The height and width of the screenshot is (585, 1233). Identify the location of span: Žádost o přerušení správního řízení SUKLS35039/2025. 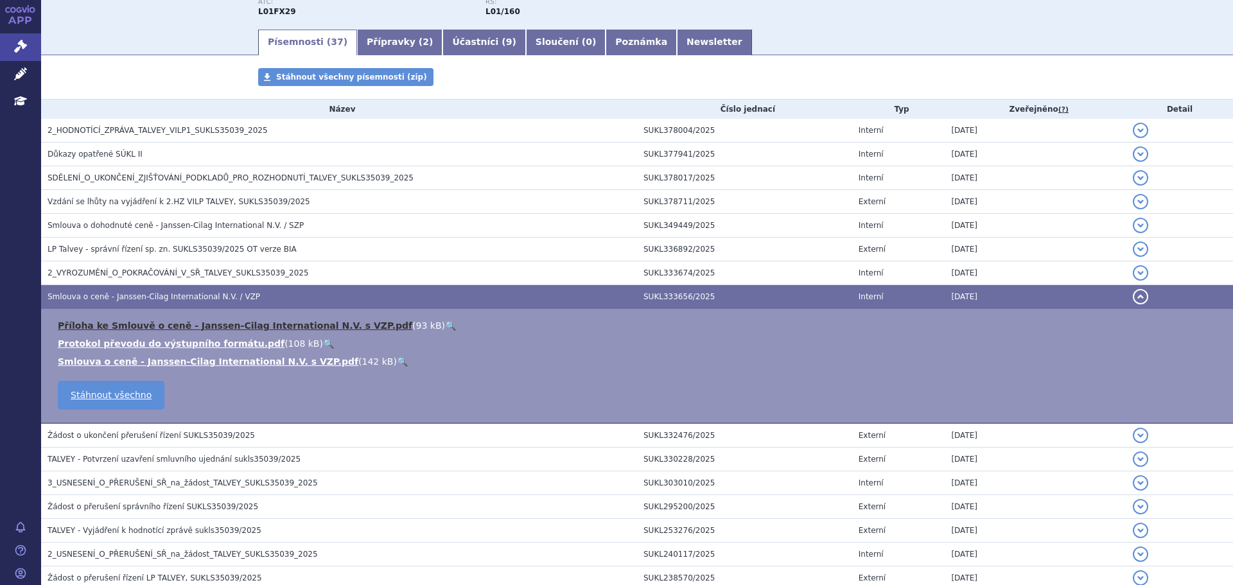
(153, 507).